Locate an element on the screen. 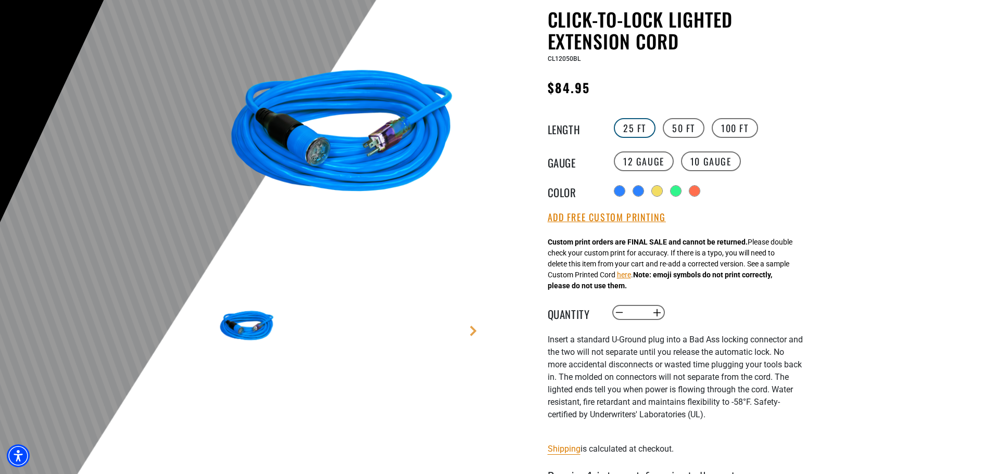 Image resolution: width=996 pixels, height=474 pixels. span: CL12050BL is located at coordinates (564, 59).